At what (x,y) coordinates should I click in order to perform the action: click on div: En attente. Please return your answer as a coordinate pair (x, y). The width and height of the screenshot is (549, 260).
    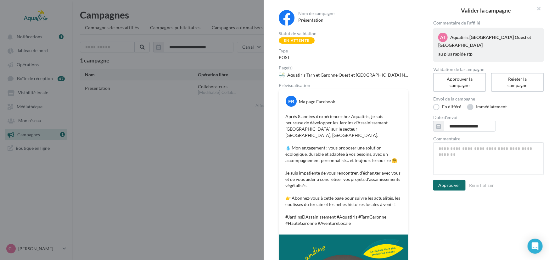
    Looking at the image, I should click on (296, 41).